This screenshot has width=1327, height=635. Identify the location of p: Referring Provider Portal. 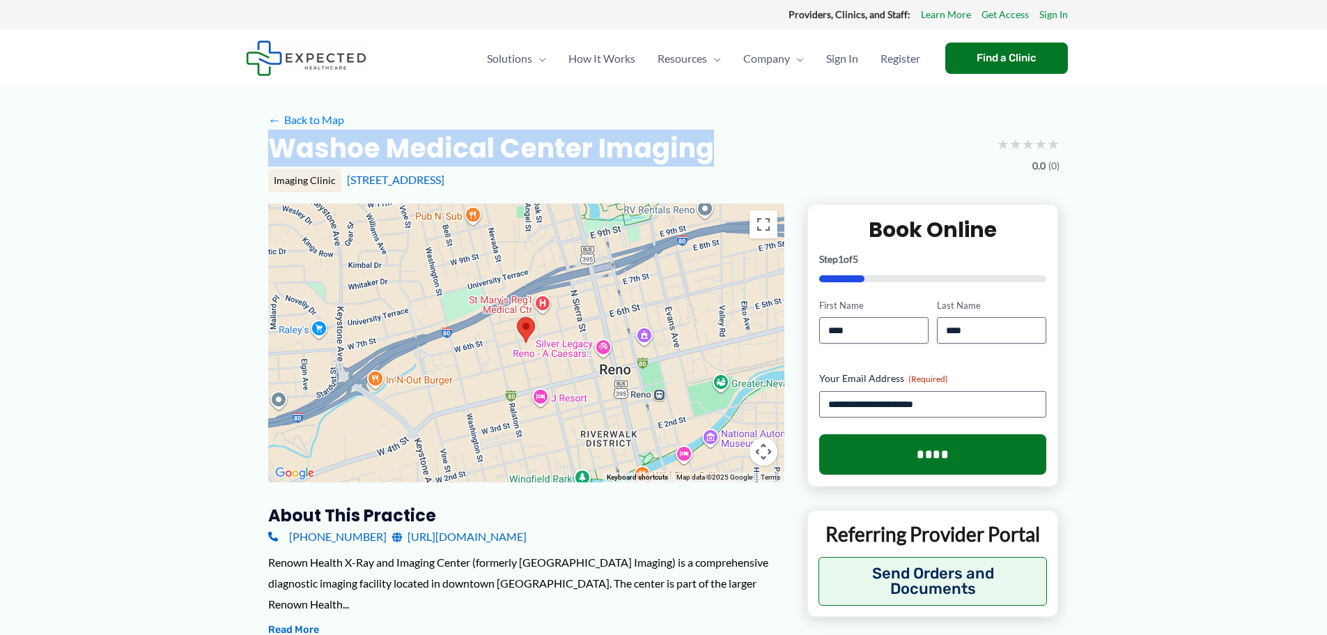
(933, 534).